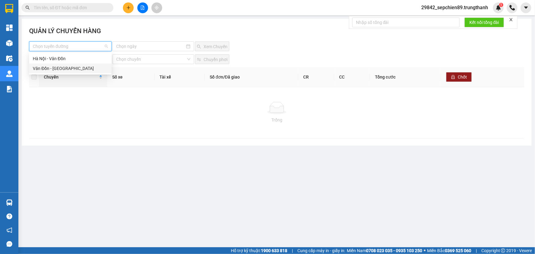 Image resolution: width=535 pixels, height=254 pixels. What do you see at coordinates (406, 77) in the screenshot?
I see `div: Tổng cước` at bounding box center [406, 77].